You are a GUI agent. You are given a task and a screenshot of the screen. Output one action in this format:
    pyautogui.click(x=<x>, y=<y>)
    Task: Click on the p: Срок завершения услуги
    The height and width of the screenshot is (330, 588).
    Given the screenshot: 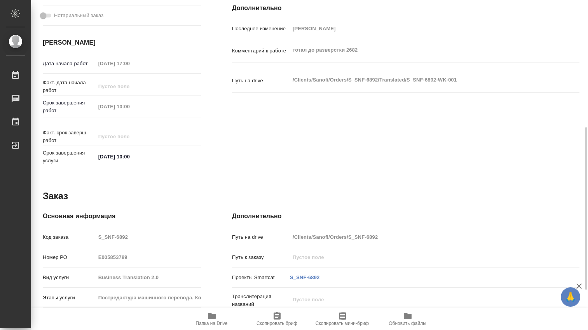 What is the action you would take?
    pyautogui.click(x=69, y=157)
    